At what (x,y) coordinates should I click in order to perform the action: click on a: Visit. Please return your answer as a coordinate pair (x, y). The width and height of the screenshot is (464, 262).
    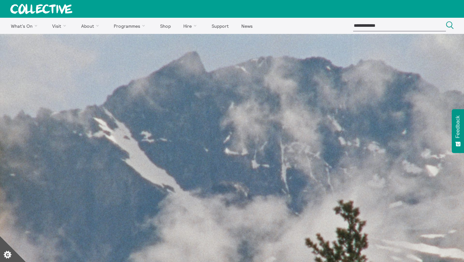
    Looking at the image, I should click on (61, 26).